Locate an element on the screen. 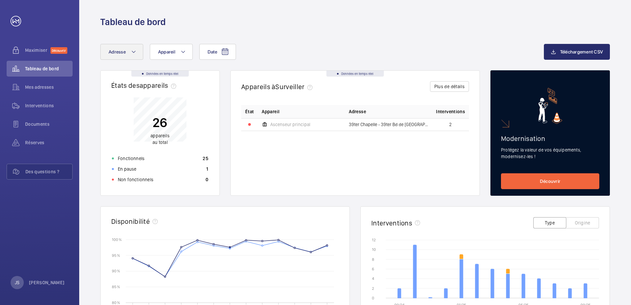 The height and width of the screenshot is (305, 631). text: 4 is located at coordinates (373, 278).